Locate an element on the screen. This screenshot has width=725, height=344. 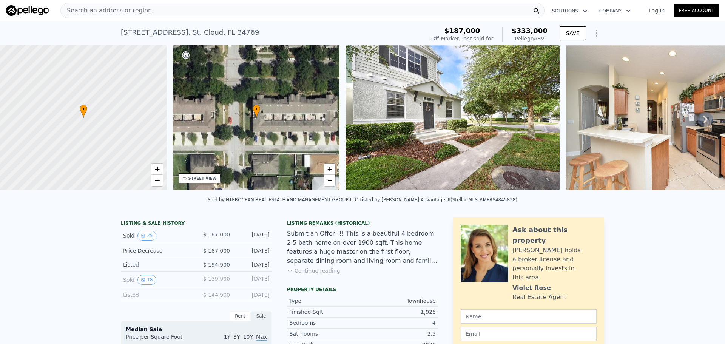
div: 4 is located at coordinates (399, 323).